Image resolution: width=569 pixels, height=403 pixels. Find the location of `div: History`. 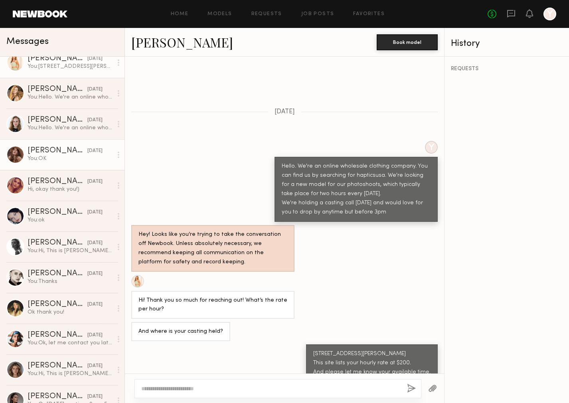

div: History is located at coordinates (507, 44).